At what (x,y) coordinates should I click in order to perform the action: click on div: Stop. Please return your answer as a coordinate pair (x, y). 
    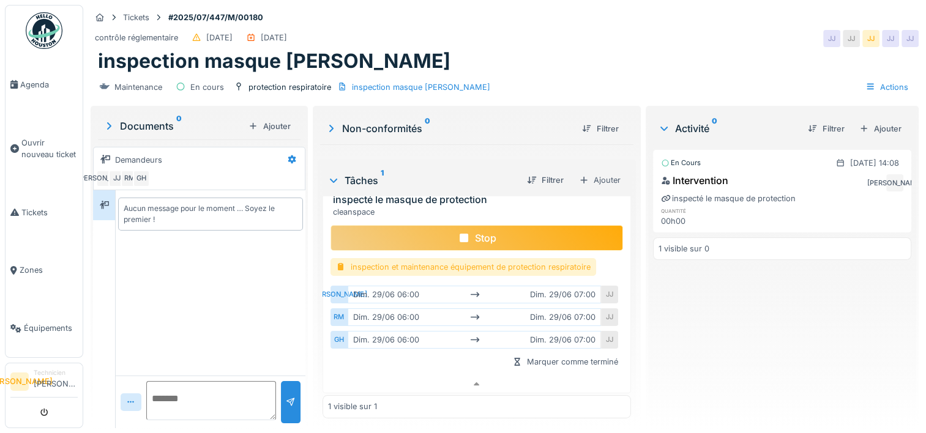
    Looking at the image, I should click on (477, 238).